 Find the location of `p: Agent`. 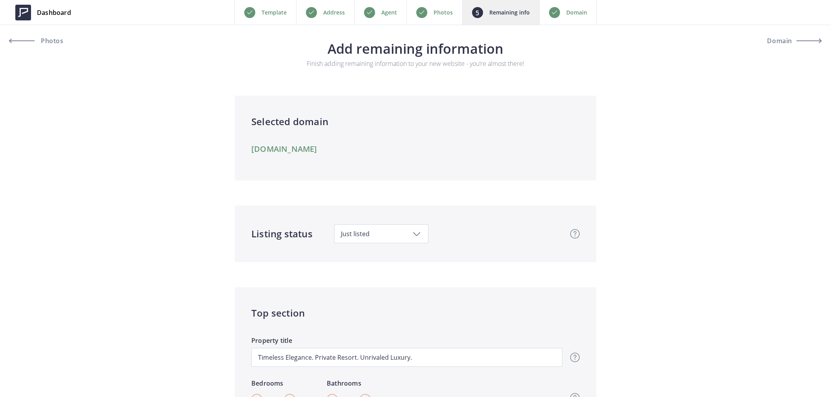

p: Agent is located at coordinates (389, 13).